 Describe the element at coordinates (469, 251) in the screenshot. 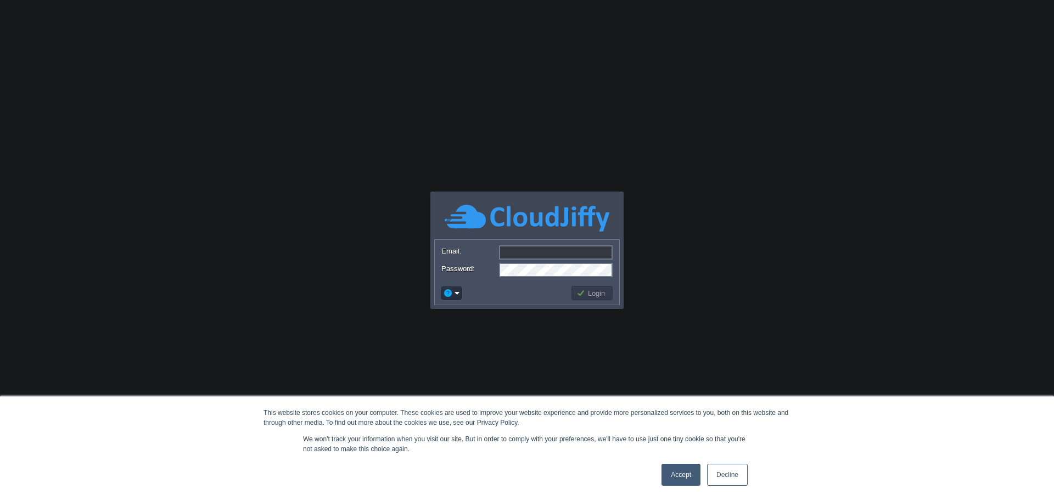

I see `label: Email:` at that location.